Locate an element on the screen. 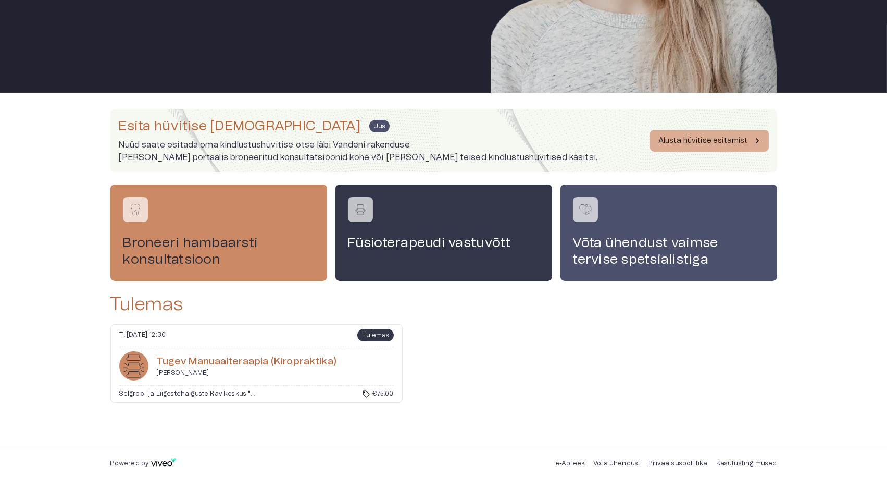 The width and height of the screenshot is (887, 478). p: Alusta hüvitise esitamist is located at coordinates (703, 141).